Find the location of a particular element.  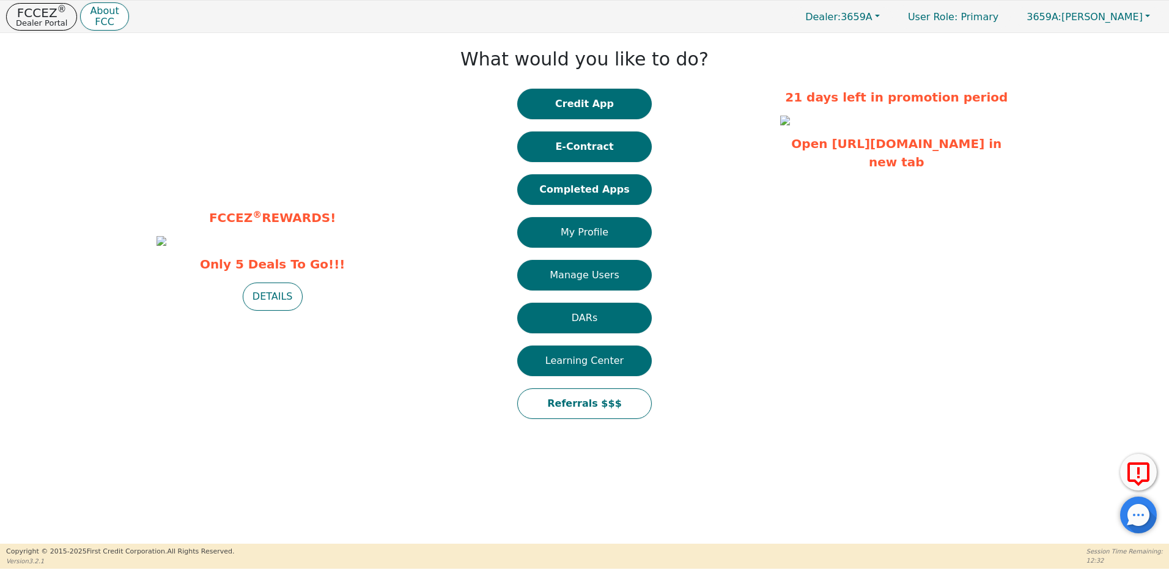

button: Manage Users is located at coordinates (584, 275).